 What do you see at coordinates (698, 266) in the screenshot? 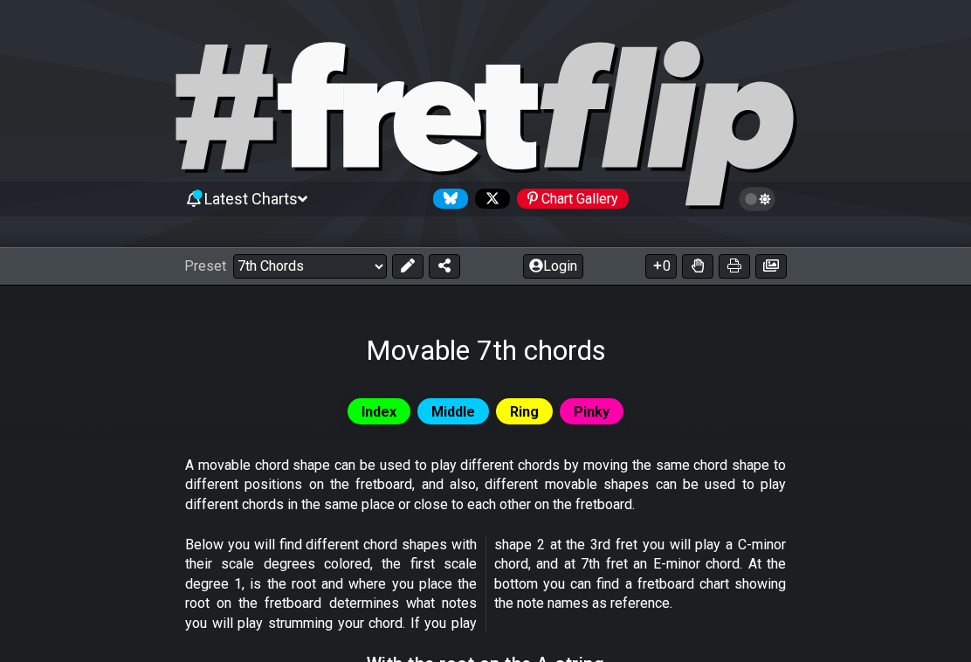
I see `button: Toggle Dexterity for all fretkits` at bounding box center [698, 266].